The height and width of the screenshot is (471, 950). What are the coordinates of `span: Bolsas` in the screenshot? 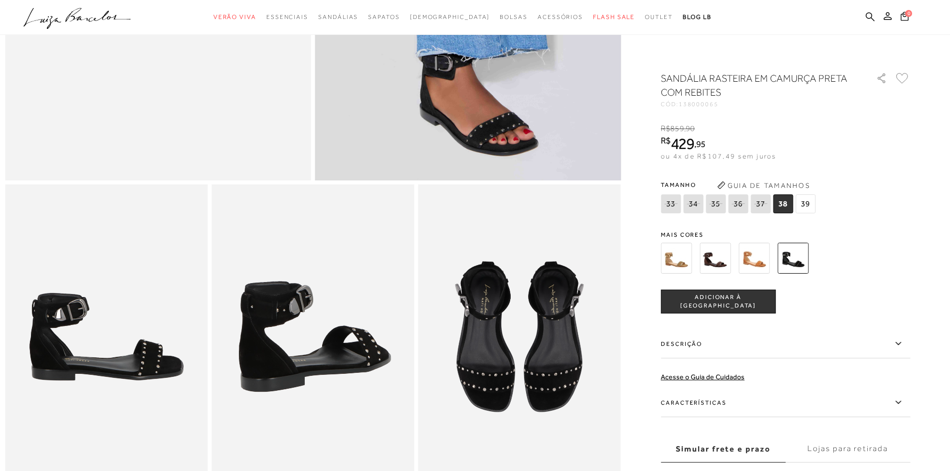 It's located at (514, 17).